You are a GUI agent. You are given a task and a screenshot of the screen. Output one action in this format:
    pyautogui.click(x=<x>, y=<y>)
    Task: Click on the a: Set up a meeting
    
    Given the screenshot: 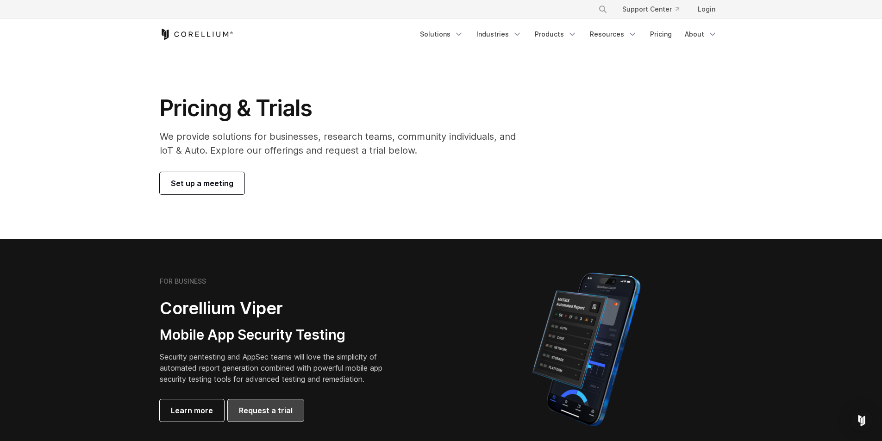 What is the action you would take?
    pyautogui.click(x=202, y=183)
    